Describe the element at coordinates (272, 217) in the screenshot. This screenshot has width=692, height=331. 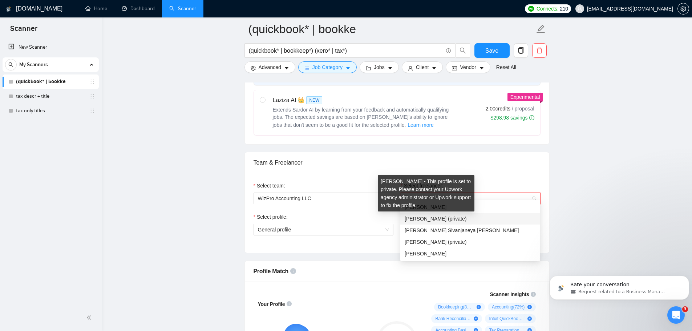
I see `span: Select profile:` at that location.